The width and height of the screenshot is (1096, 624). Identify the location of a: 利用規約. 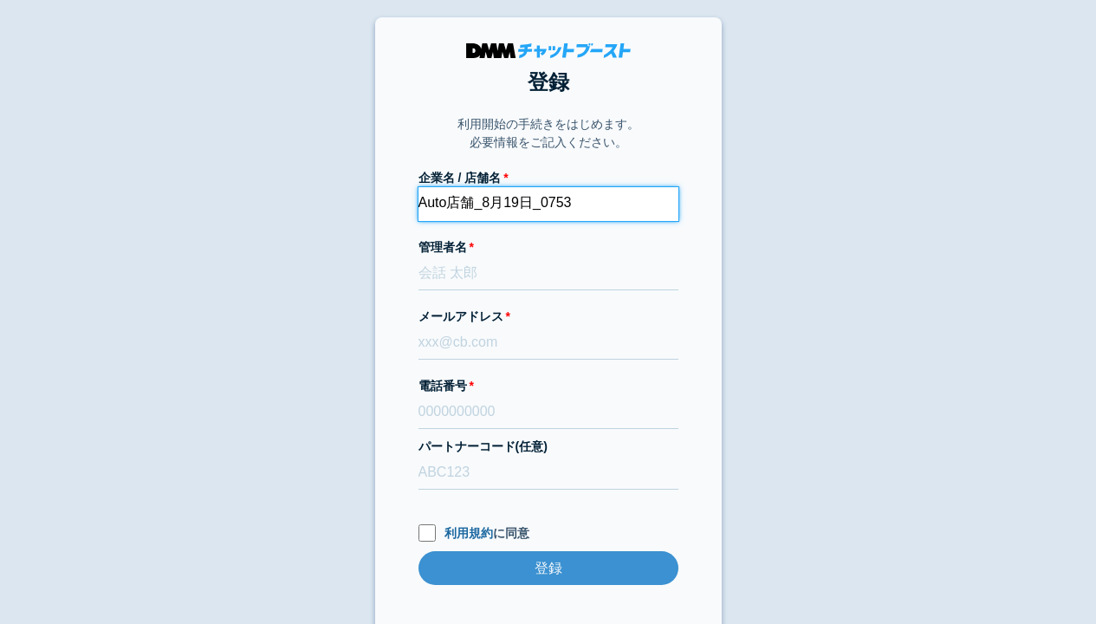
(469, 533).